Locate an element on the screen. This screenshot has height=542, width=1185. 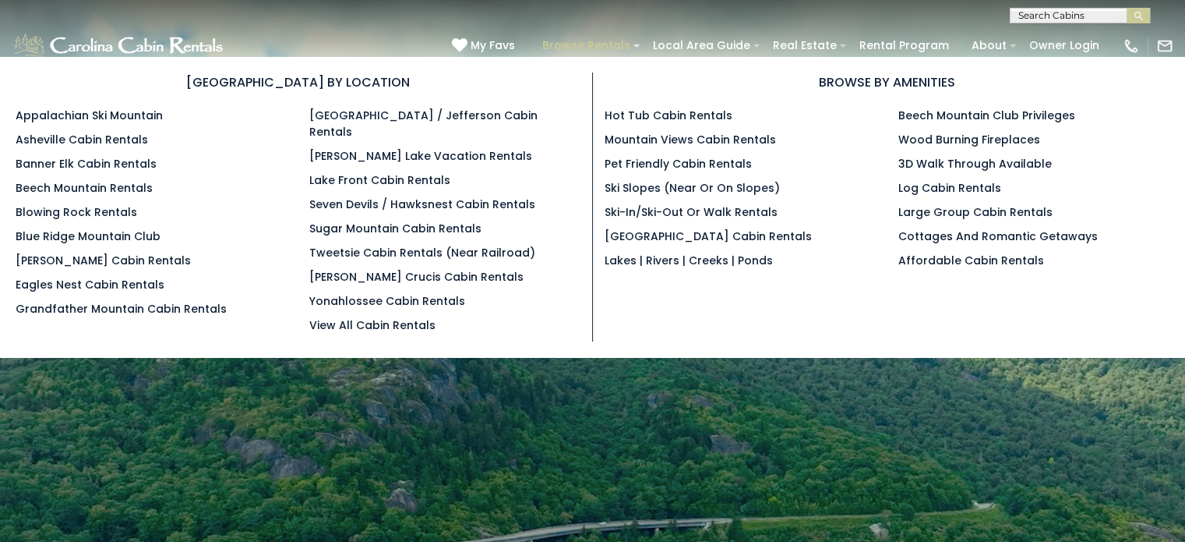
a: Appalachian Ski Mountain is located at coordinates (89, 115).